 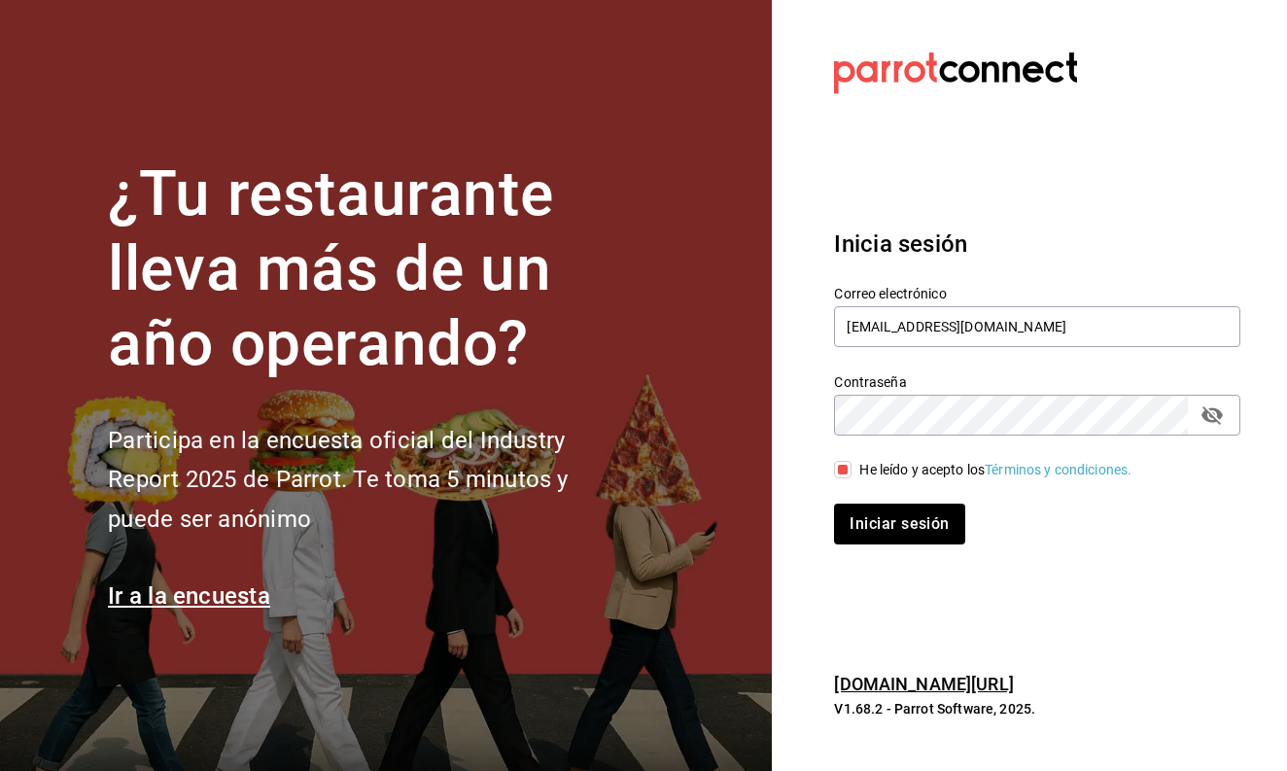 What do you see at coordinates (1037, 244) in the screenshot?
I see `h3: Inicia sesión` at bounding box center [1037, 244].